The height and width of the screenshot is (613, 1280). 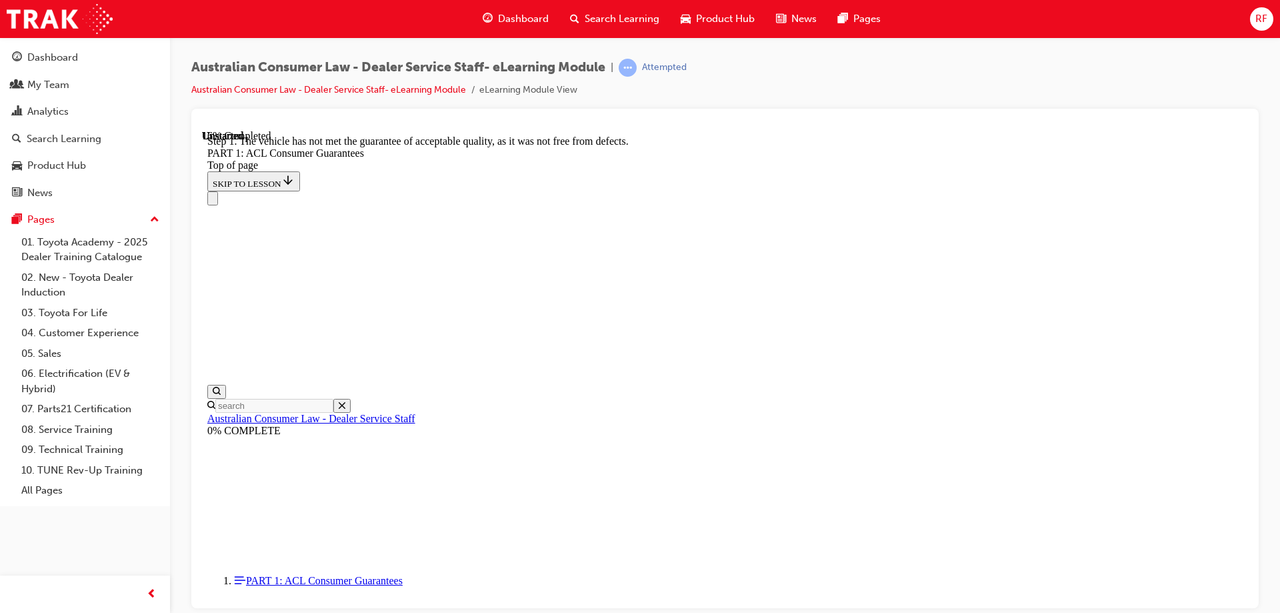 I want to click on div: My Team, so click(x=48, y=85).